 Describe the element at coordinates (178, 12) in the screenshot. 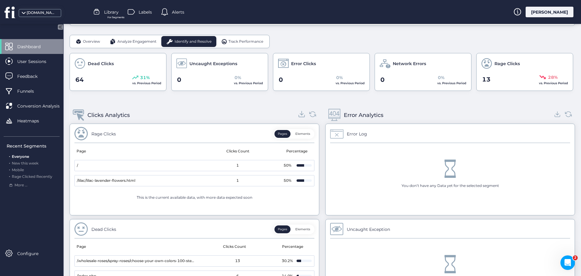

I see `span: Alerts` at that location.